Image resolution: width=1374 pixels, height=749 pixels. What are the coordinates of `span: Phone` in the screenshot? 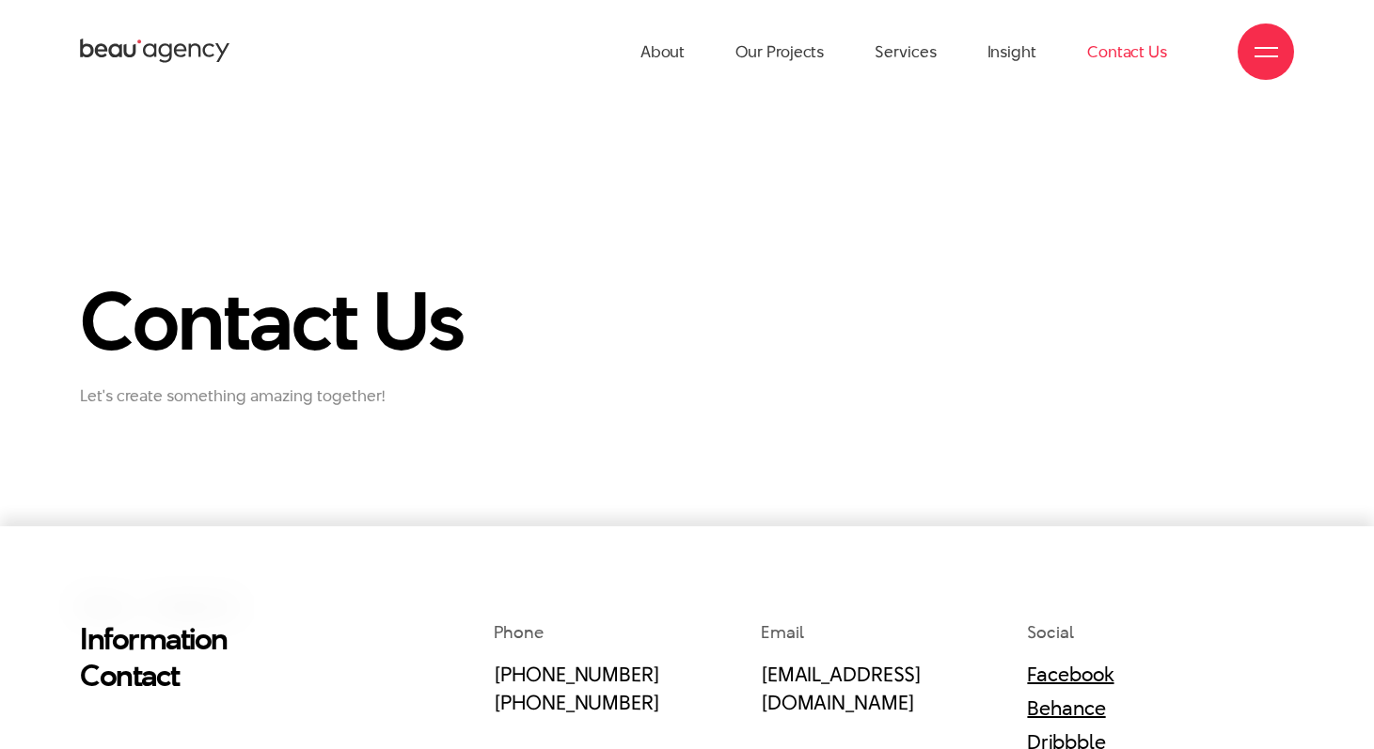 It's located at (518, 632).